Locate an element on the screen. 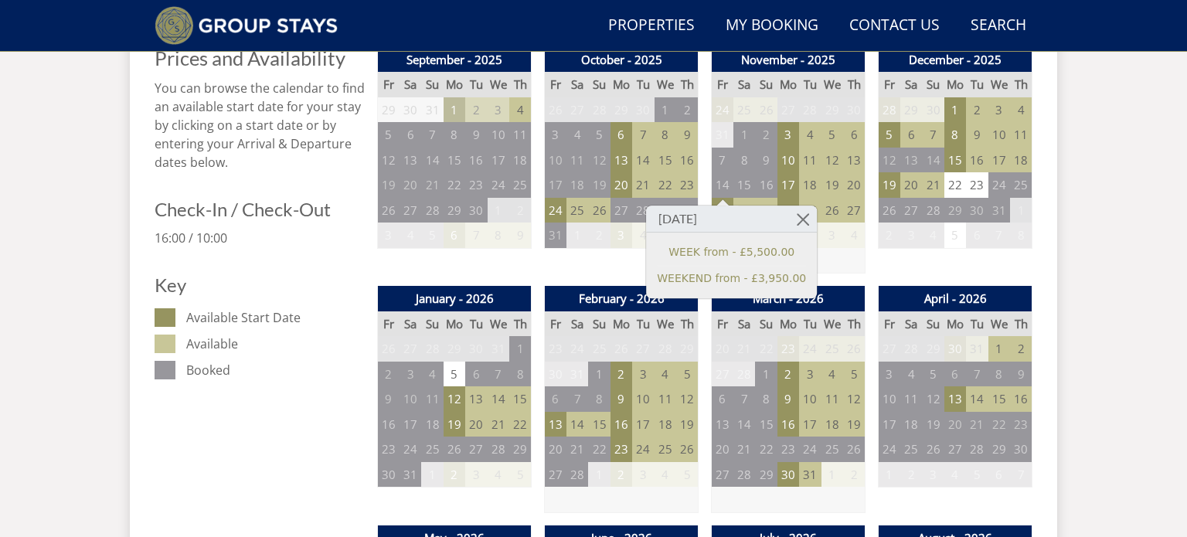  td: 23 is located at coordinates (788, 349).